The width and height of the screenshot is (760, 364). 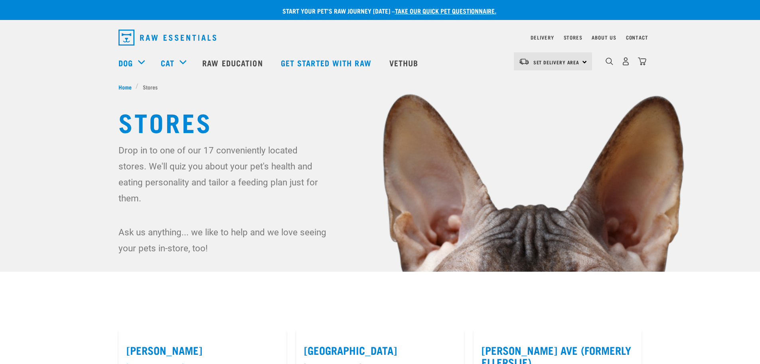 I want to click on img: user.png, so click(x=626, y=61).